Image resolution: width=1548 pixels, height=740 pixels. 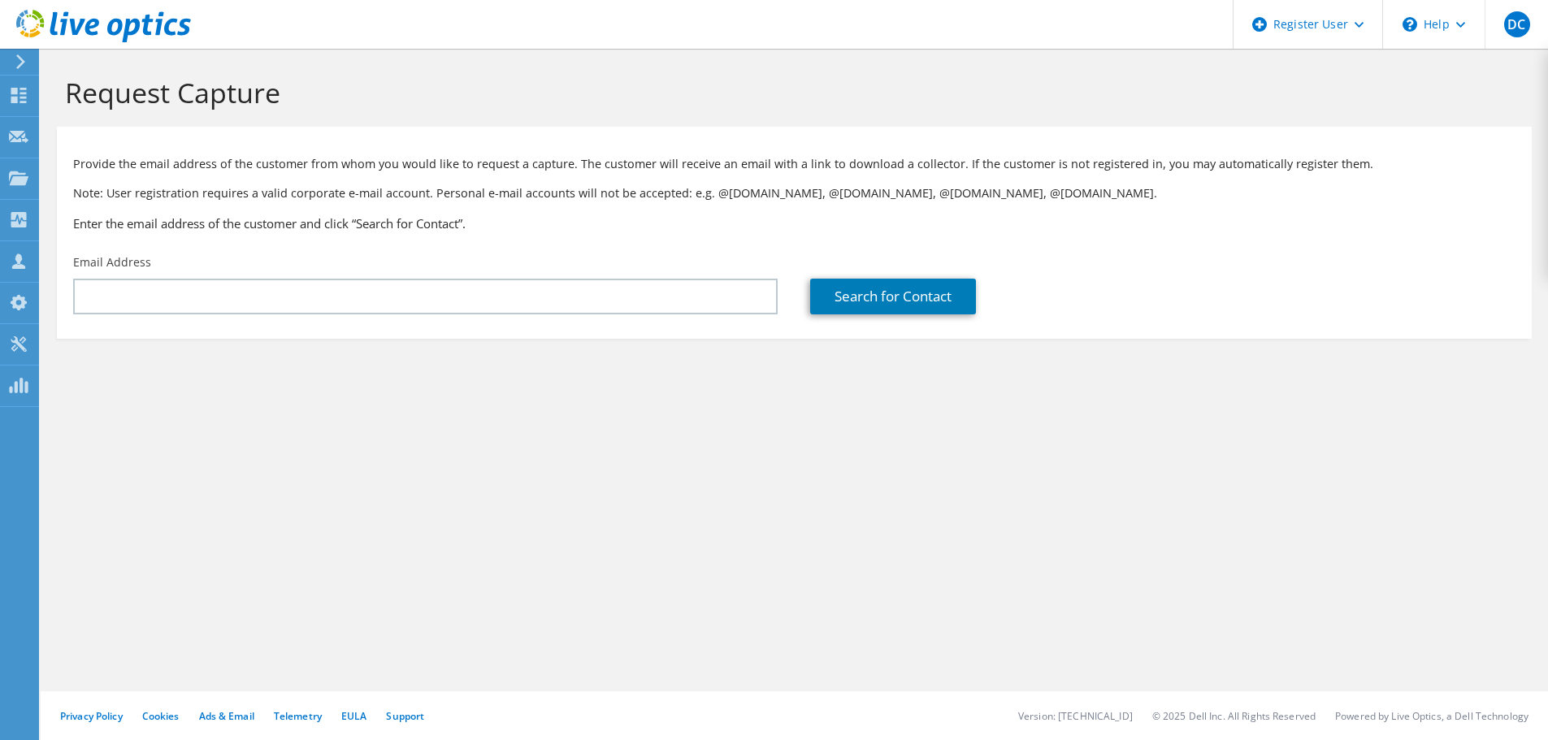 I want to click on a: EULA, so click(x=354, y=716).